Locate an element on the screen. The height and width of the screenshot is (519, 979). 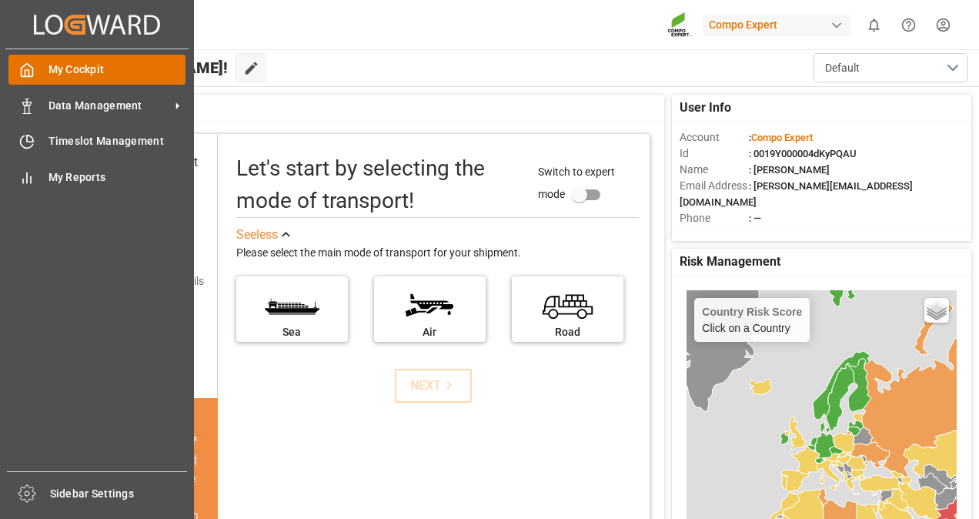
div: Add shipping details is located at coordinates (155, 281).